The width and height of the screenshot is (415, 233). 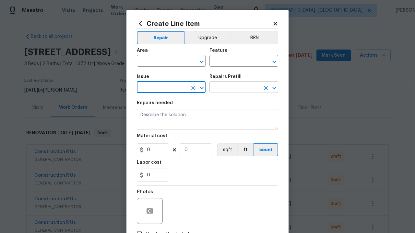 What do you see at coordinates (145, 192) in the screenshot?
I see `h5: Photos` at bounding box center [145, 192].